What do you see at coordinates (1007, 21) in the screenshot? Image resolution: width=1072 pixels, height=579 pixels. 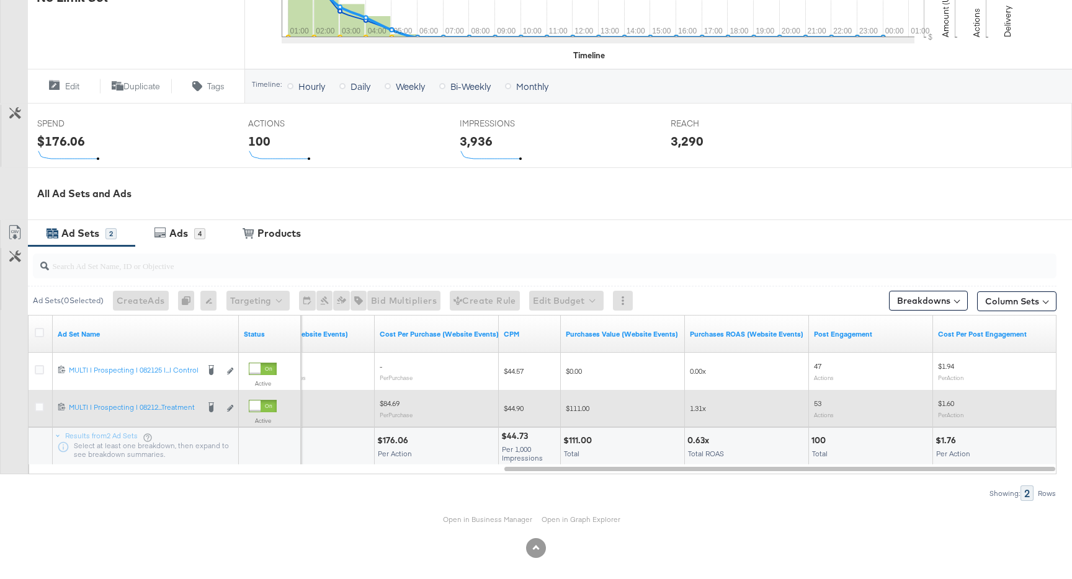 I see `text: Delivery` at bounding box center [1007, 21].